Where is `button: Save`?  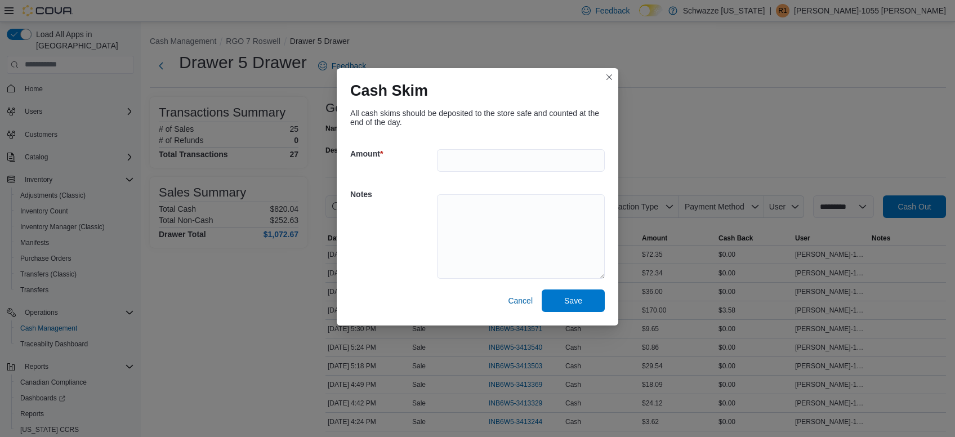 button: Save is located at coordinates (573, 301).